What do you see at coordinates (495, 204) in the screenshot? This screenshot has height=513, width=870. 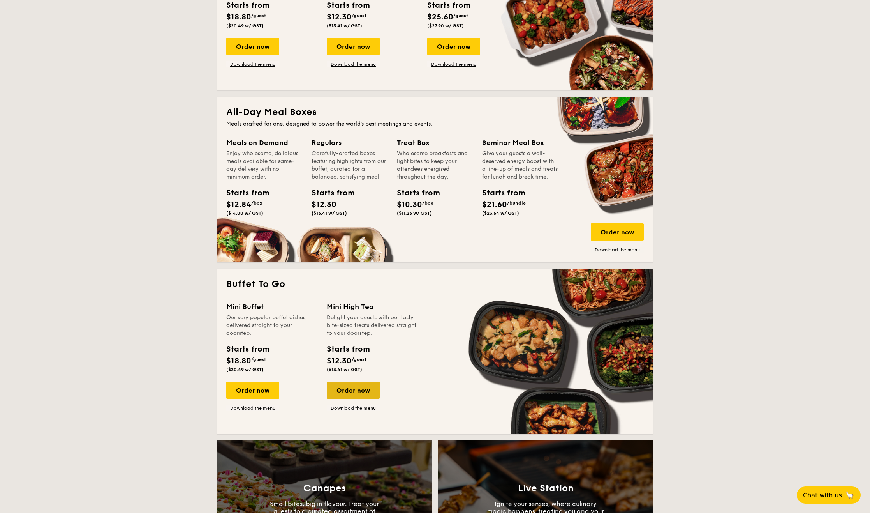 I see `span: $21.60` at bounding box center [495, 204].